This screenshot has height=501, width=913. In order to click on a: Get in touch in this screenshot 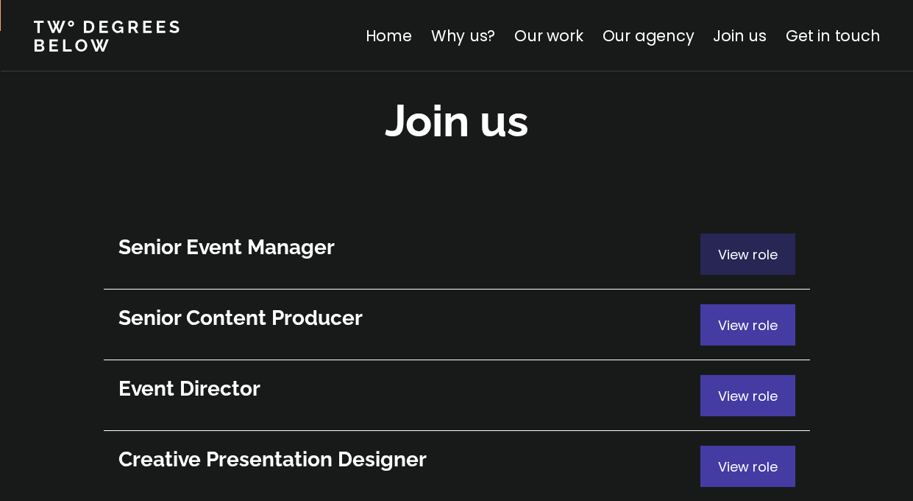, I will do `click(833, 35)`.